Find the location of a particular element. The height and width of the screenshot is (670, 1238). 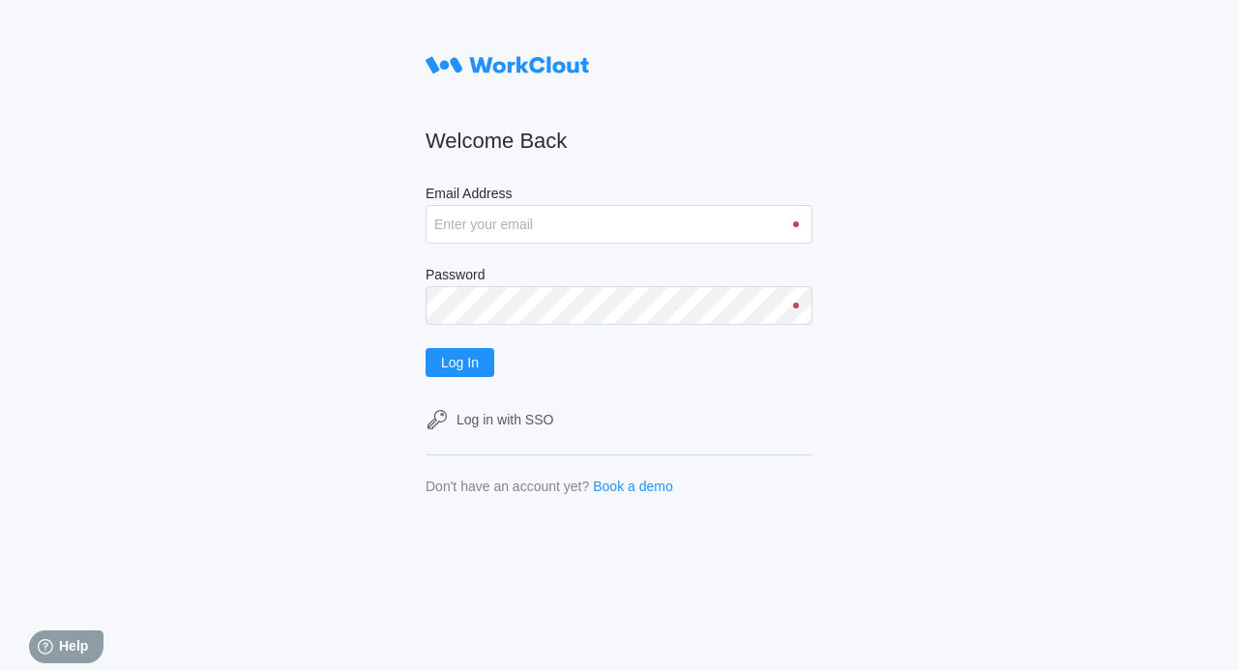

input: Enter your email is located at coordinates (619, 224).